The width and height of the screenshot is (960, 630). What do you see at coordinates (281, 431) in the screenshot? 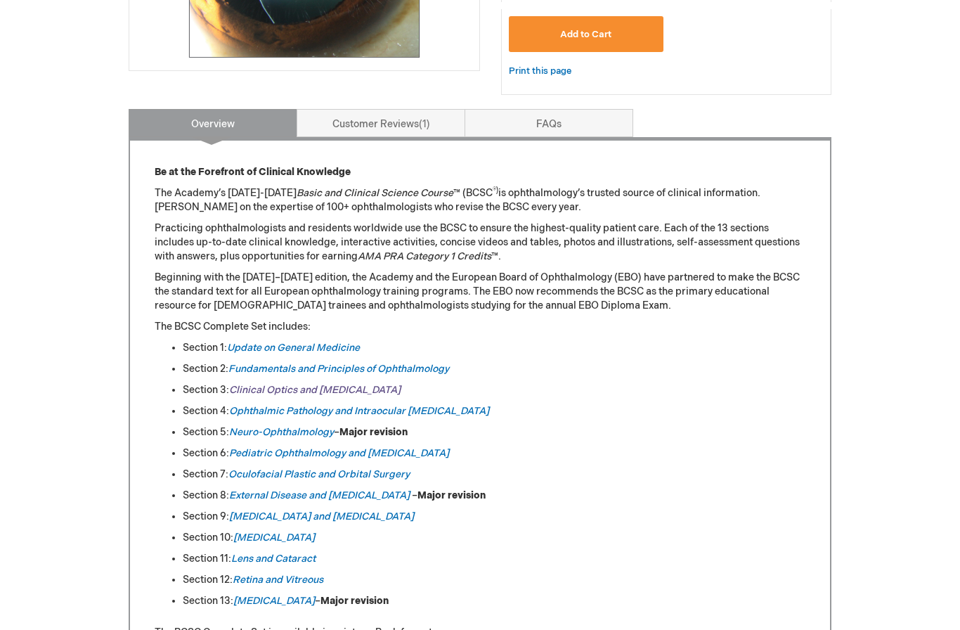
I see `a: Neuro-Ophthalmology` at bounding box center [281, 431].